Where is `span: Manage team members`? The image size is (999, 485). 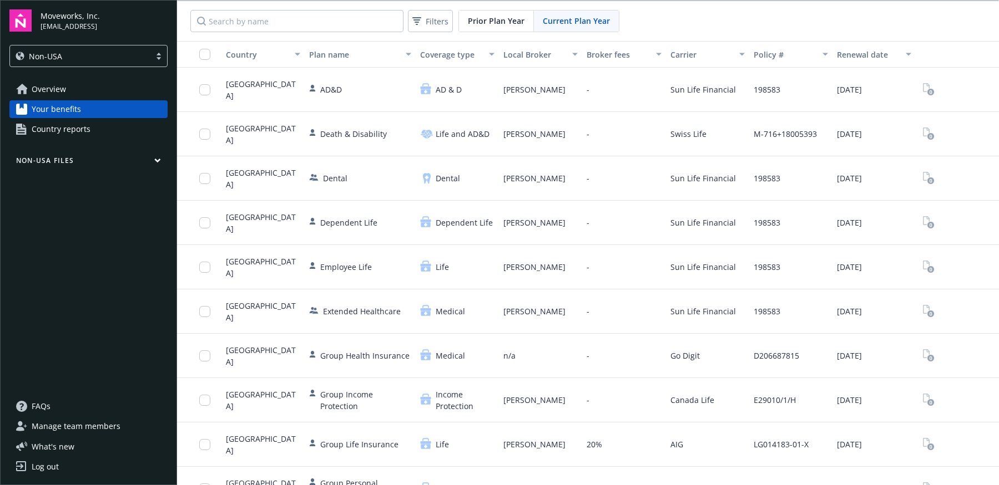 span: Manage team members is located at coordinates (76, 427).